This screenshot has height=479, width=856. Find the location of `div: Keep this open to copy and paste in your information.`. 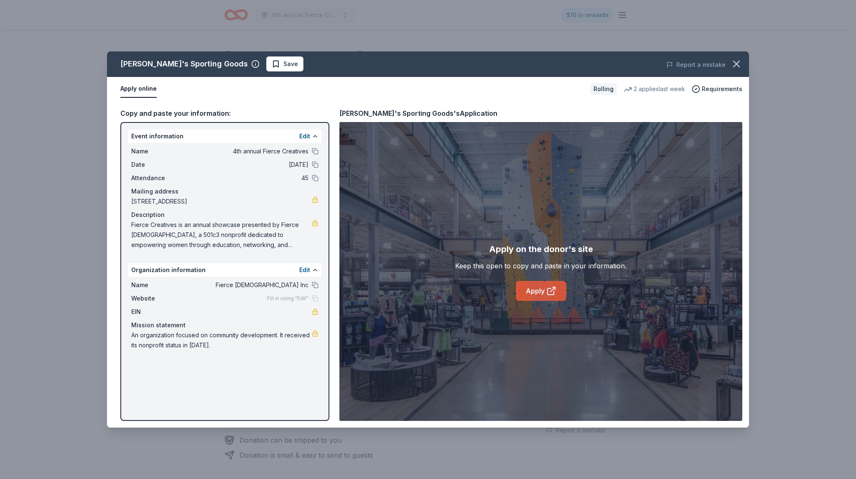

div: Keep this open to copy and paste in your information. is located at coordinates (541, 266).